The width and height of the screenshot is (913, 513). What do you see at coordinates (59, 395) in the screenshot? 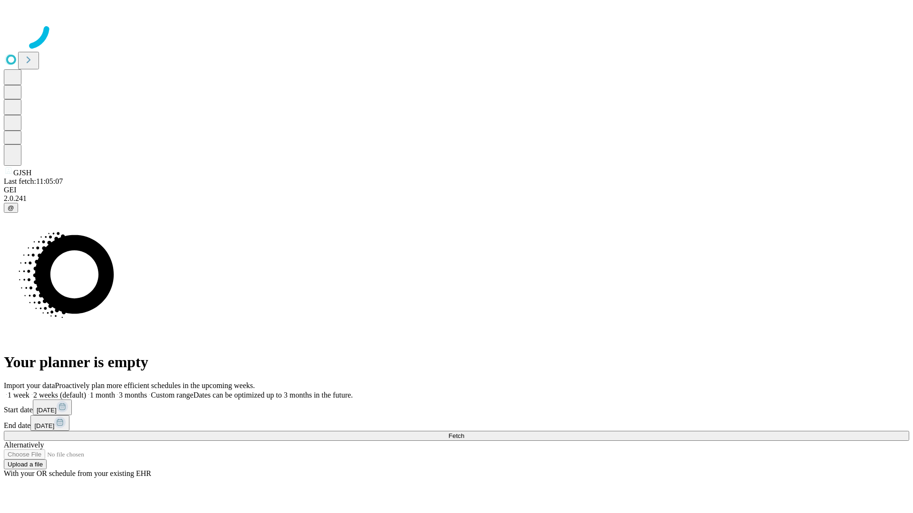
I see `span: 2 weeks (default)` at bounding box center [59, 395].